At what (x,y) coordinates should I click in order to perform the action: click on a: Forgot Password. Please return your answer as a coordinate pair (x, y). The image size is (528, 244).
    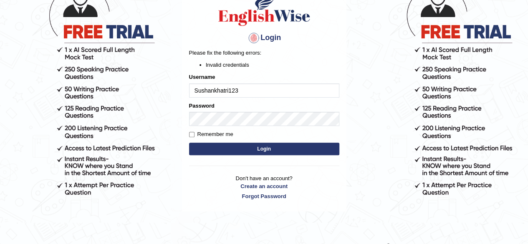
    Looking at the image, I should click on (264, 196).